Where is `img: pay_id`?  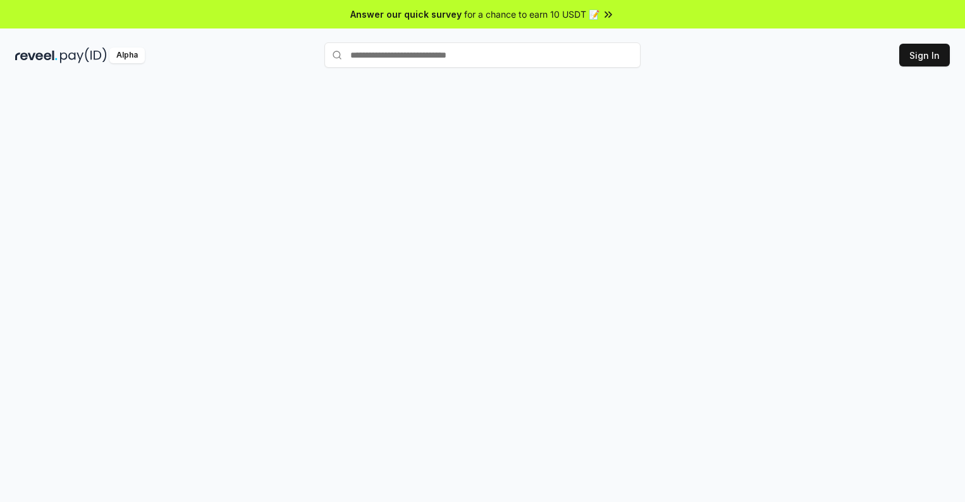
img: pay_id is located at coordinates (83, 55).